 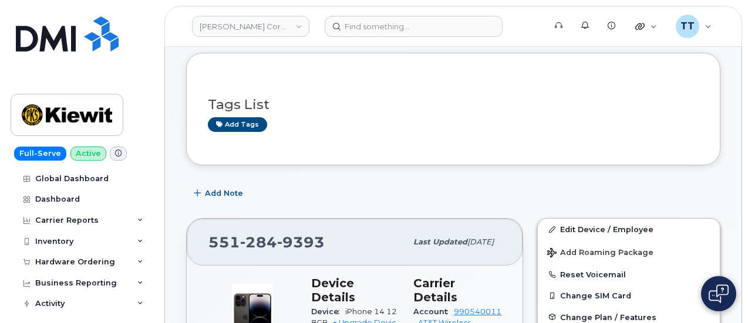 What do you see at coordinates (355, 290) in the screenshot?
I see `h3: Device Details` at bounding box center [355, 290].